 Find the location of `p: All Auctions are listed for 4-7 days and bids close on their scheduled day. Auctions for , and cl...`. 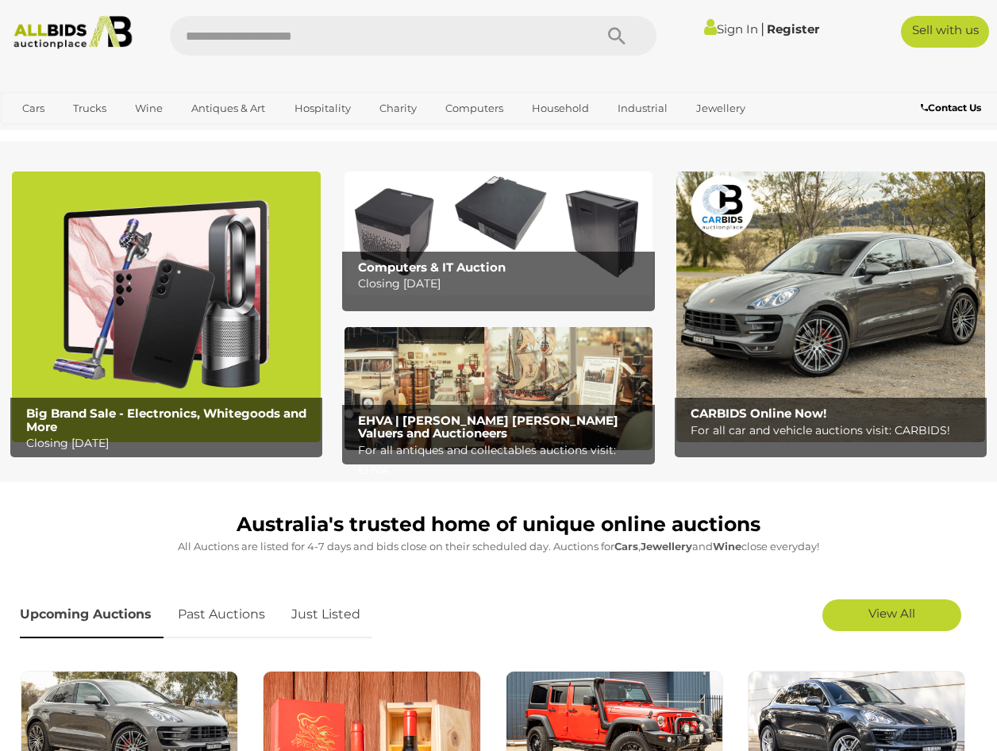

p: All Auctions are listed for 4-7 days and bids close on their scheduled day. Auctions for , and cl... is located at coordinates (499, 546).